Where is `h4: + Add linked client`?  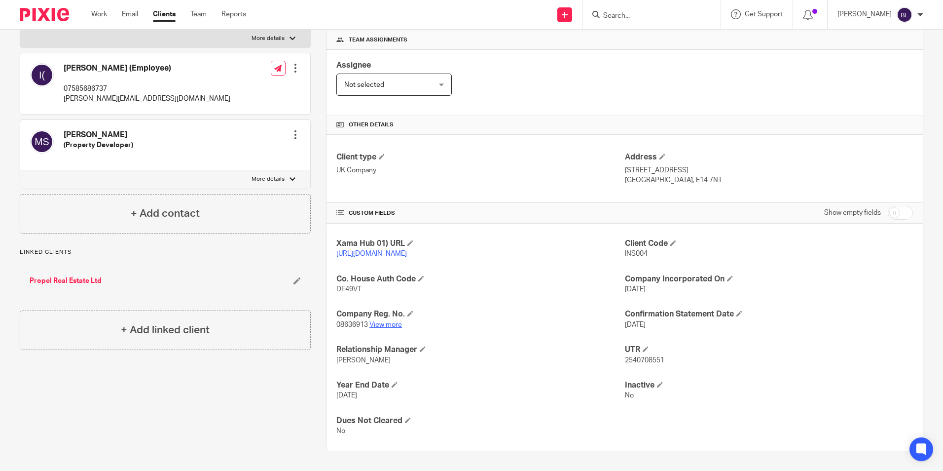
h4: + Add linked client is located at coordinates (165, 330).